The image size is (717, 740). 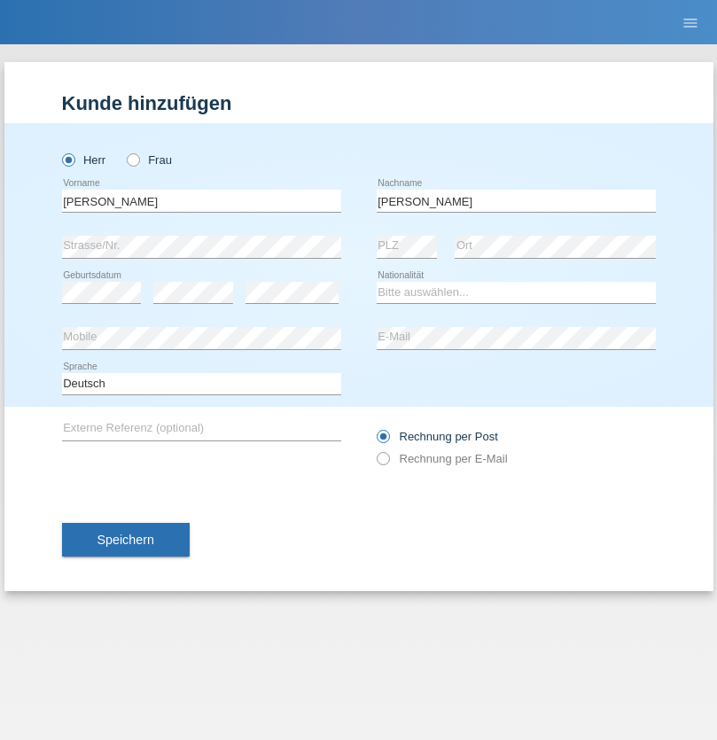 What do you see at coordinates (149, 160) in the screenshot?
I see `label: Frau` at bounding box center [149, 160].